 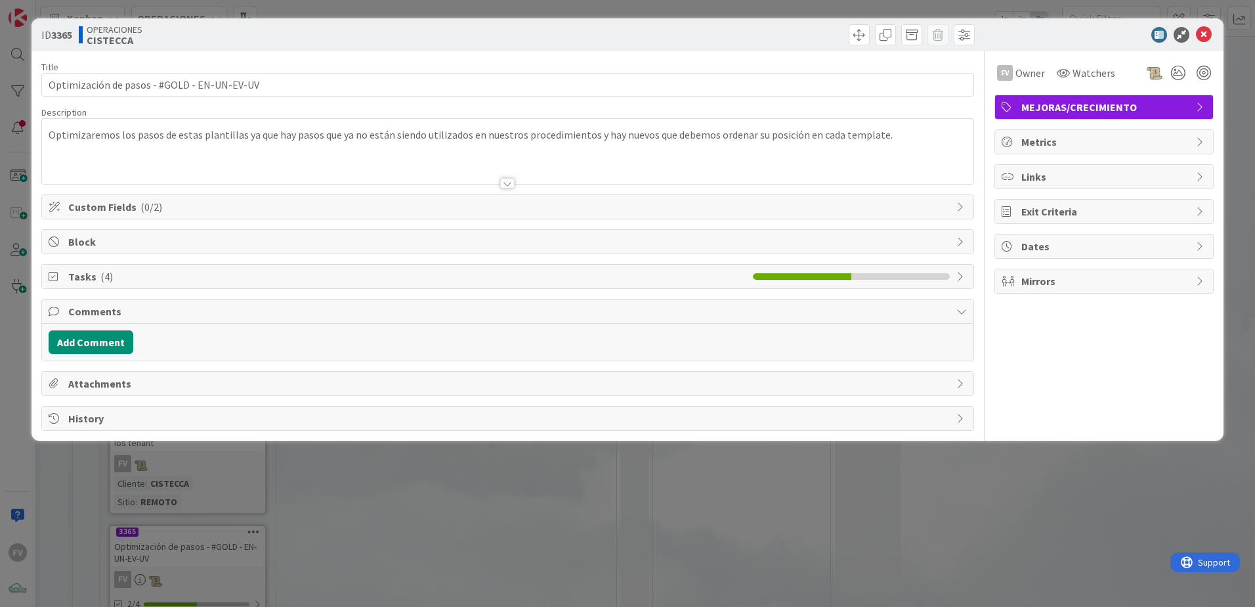 I want to click on span: Support, so click(x=43, y=10).